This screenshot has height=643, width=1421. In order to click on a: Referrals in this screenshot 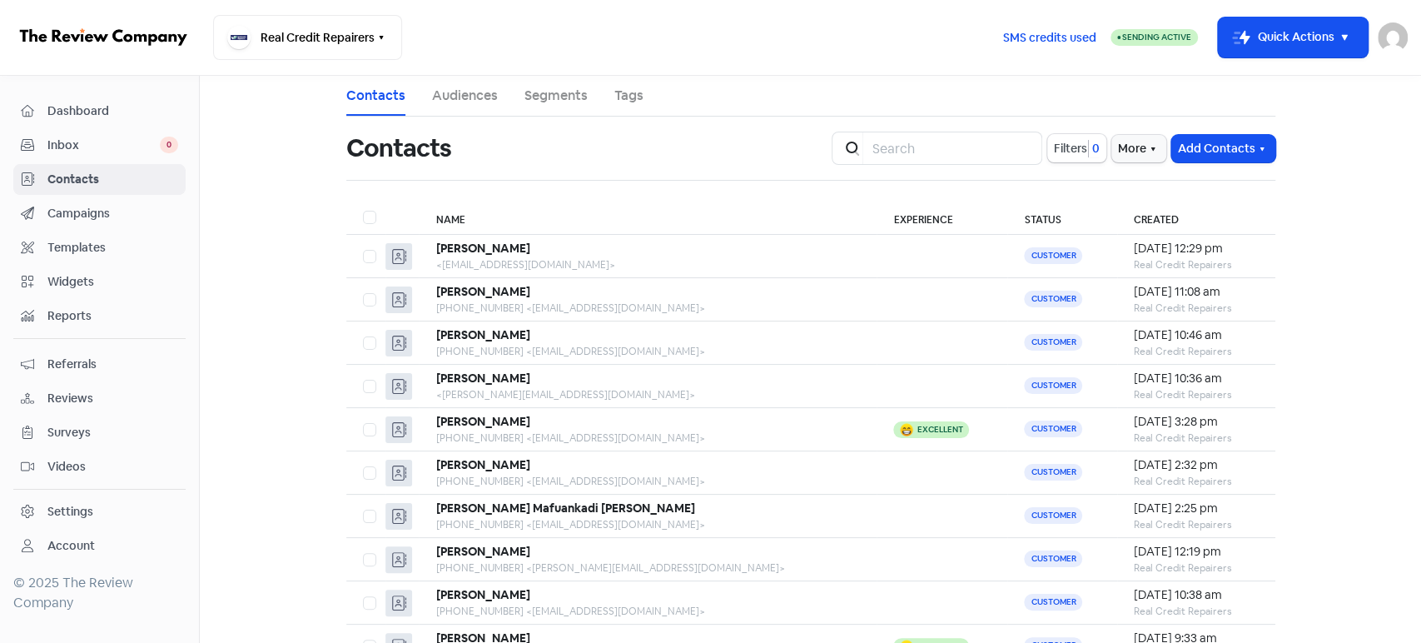, I will do `click(99, 364)`.